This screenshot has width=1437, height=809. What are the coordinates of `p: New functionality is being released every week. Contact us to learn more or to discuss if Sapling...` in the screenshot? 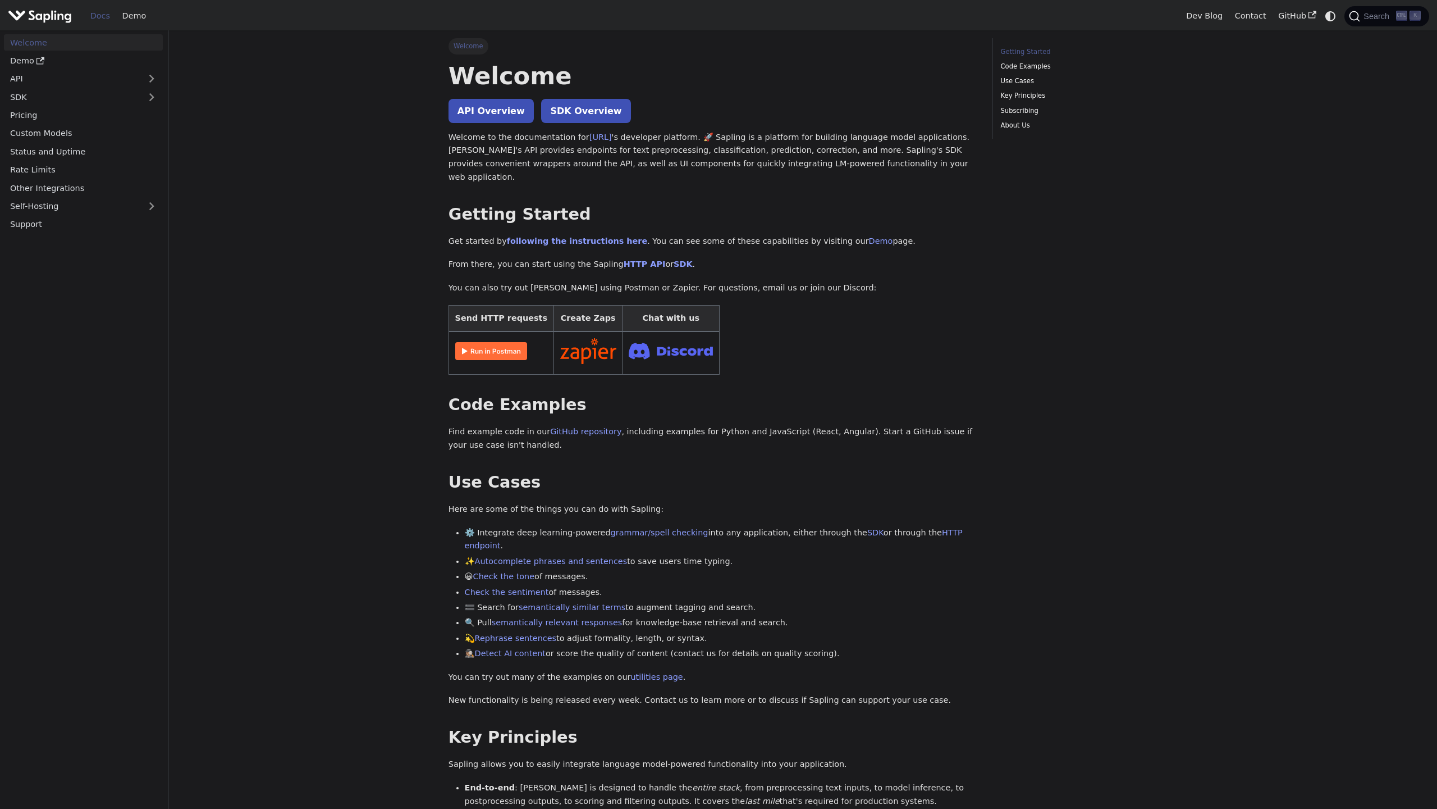 It's located at (713, 700).